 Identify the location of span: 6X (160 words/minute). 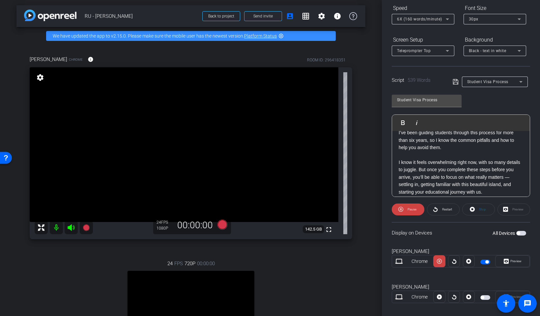
(420, 19).